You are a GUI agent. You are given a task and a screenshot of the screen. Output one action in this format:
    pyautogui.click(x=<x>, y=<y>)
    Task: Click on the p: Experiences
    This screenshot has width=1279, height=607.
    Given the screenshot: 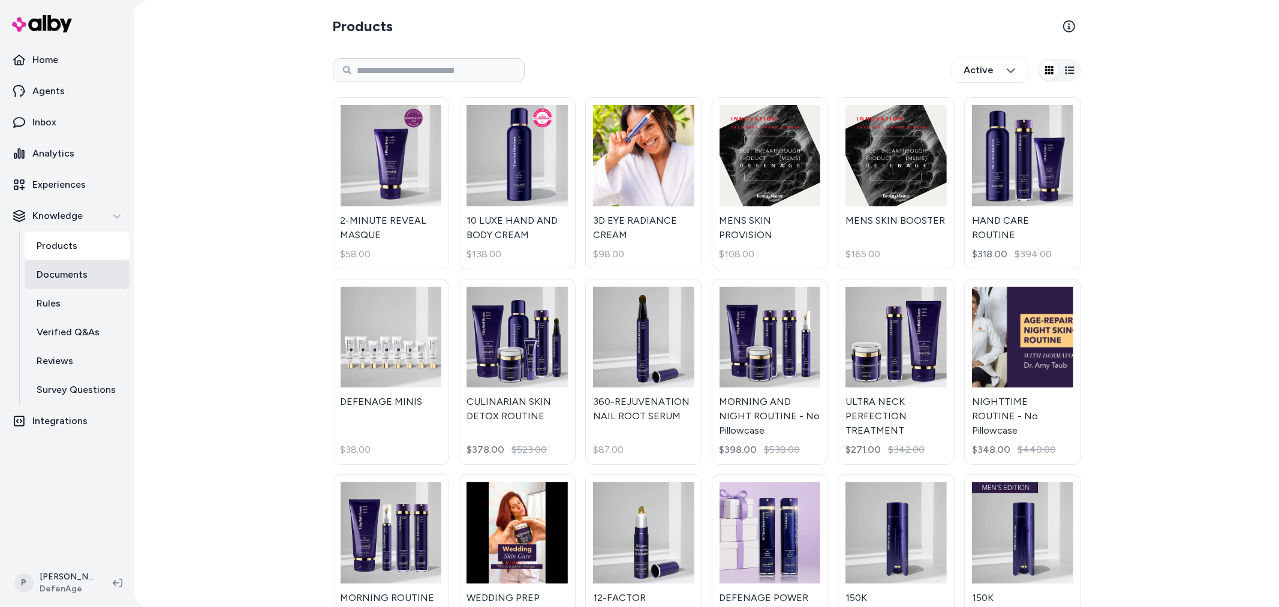 What is the action you would take?
    pyautogui.click(x=59, y=185)
    